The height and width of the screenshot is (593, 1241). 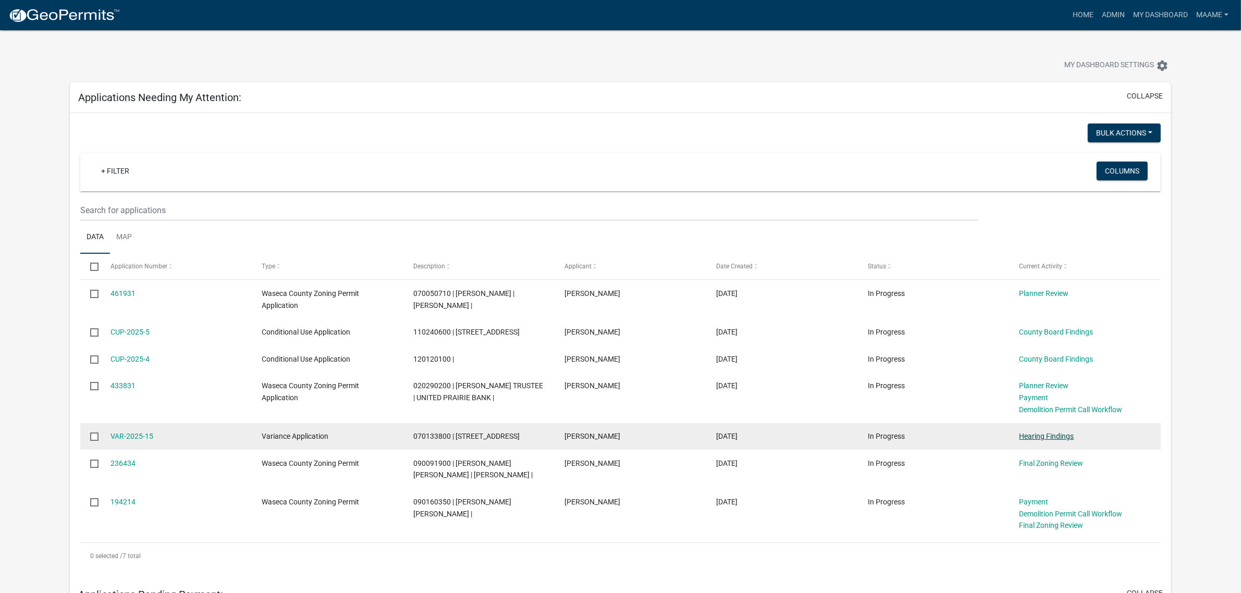 What do you see at coordinates (132, 436) in the screenshot?
I see `a: VAR-2025-15` at bounding box center [132, 436].